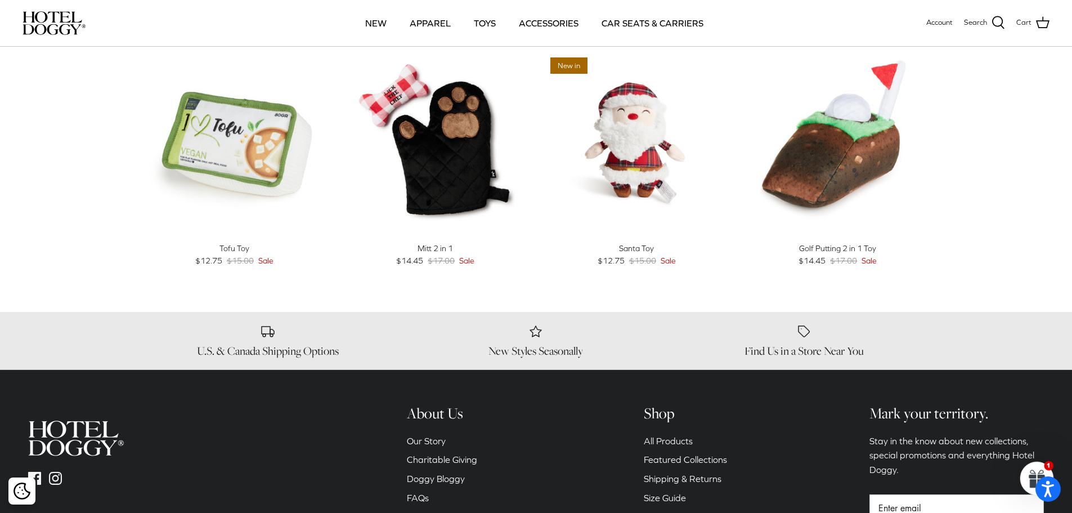 This screenshot has height=513, width=1072. What do you see at coordinates (22, 491) in the screenshot?
I see `div: Cookie policy` at bounding box center [22, 491].